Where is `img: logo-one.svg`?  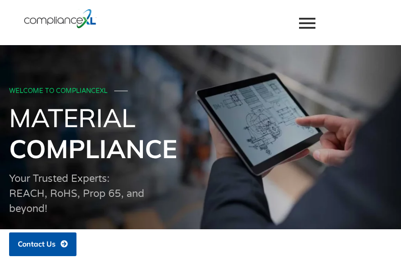
img: logo-one.svg is located at coordinates (60, 19).